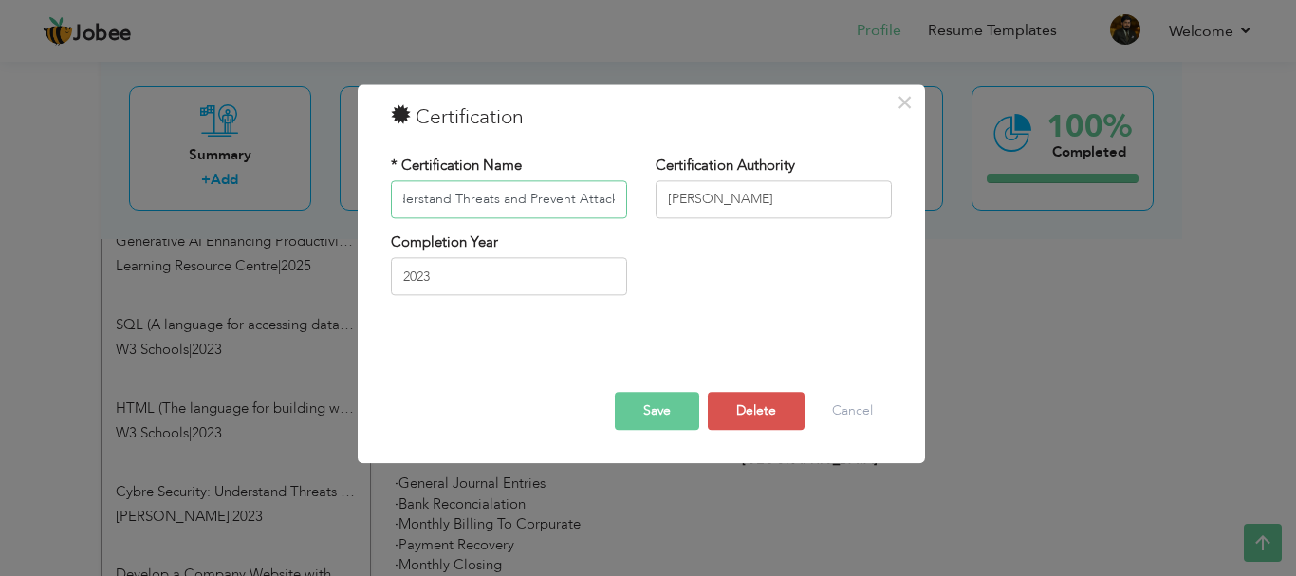 The width and height of the screenshot is (1296, 576). What do you see at coordinates (905, 102) in the screenshot?
I see `button: Close` at bounding box center [905, 102].